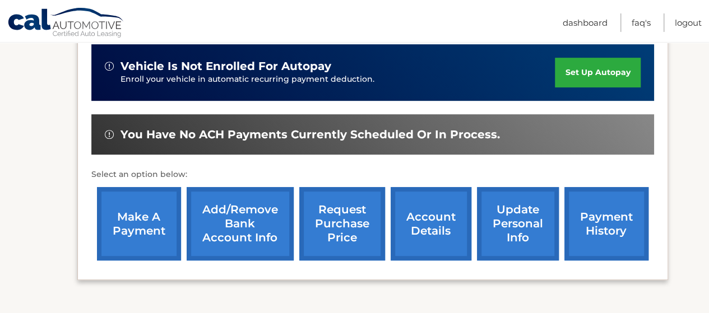 The image size is (709, 313). Describe the element at coordinates (373, 175) in the screenshot. I see `p: Select an option below:` at that location.